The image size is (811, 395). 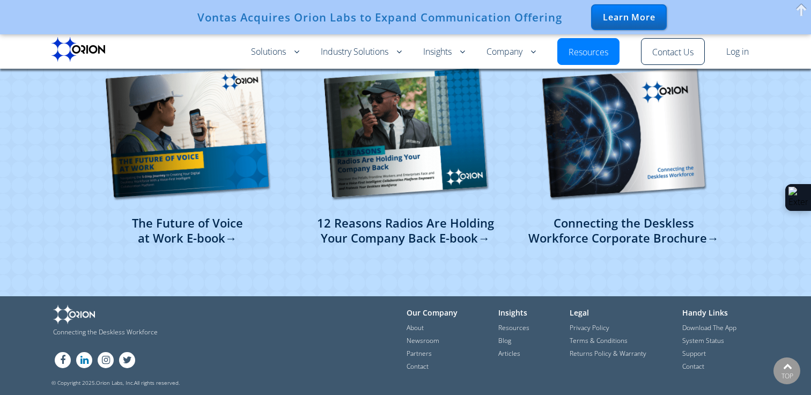 I want to click on a: Orion Labs, Inc., so click(x=115, y=383).